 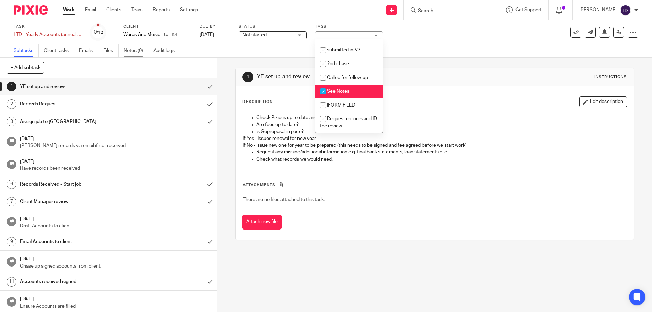 What do you see at coordinates (48, 27) in the screenshot?
I see `label: Task` at bounding box center [48, 27].